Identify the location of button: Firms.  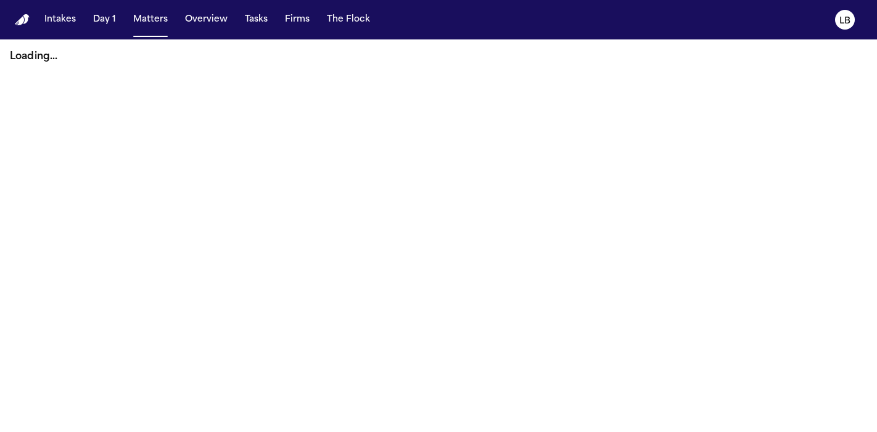
(297, 20).